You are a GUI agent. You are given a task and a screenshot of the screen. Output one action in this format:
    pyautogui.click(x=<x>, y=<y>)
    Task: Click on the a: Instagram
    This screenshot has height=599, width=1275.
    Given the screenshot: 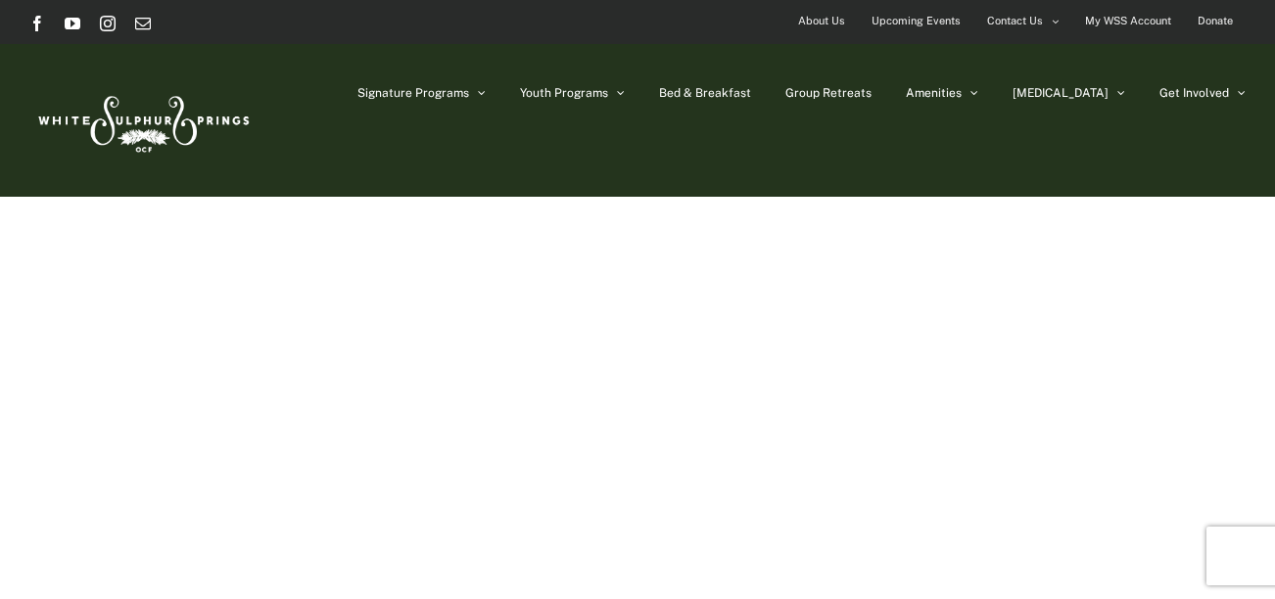 What is the action you would take?
    pyautogui.click(x=108, y=23)
    